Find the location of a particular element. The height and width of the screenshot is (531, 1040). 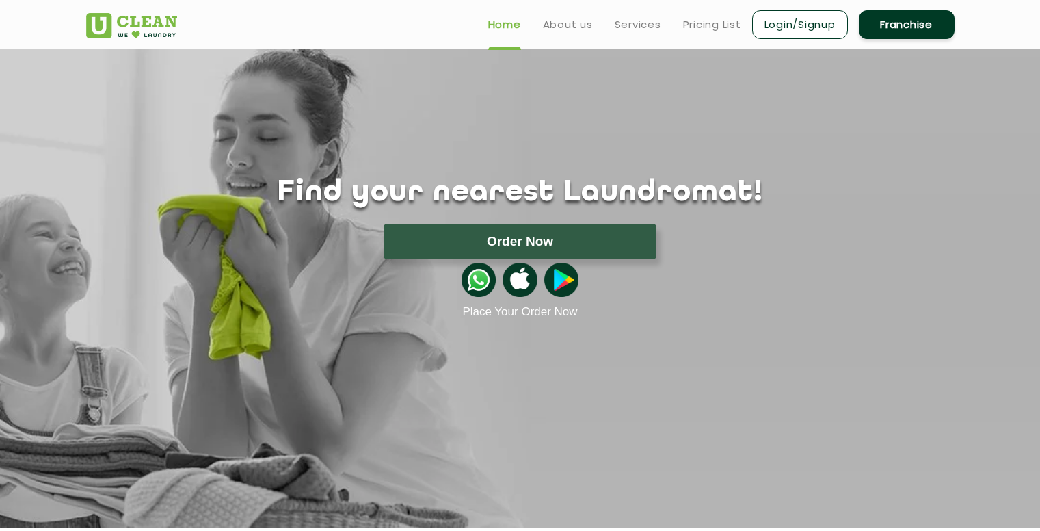

a: About us is located at coordinates (568, 25).